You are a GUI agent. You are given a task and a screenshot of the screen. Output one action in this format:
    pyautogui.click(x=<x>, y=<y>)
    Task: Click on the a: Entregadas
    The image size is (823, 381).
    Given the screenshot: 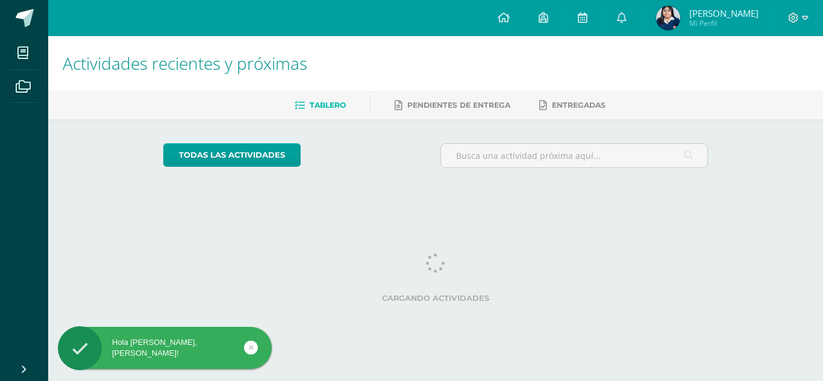 What is the action you would take?
    pyautogui.click(x=572, y=105)
    